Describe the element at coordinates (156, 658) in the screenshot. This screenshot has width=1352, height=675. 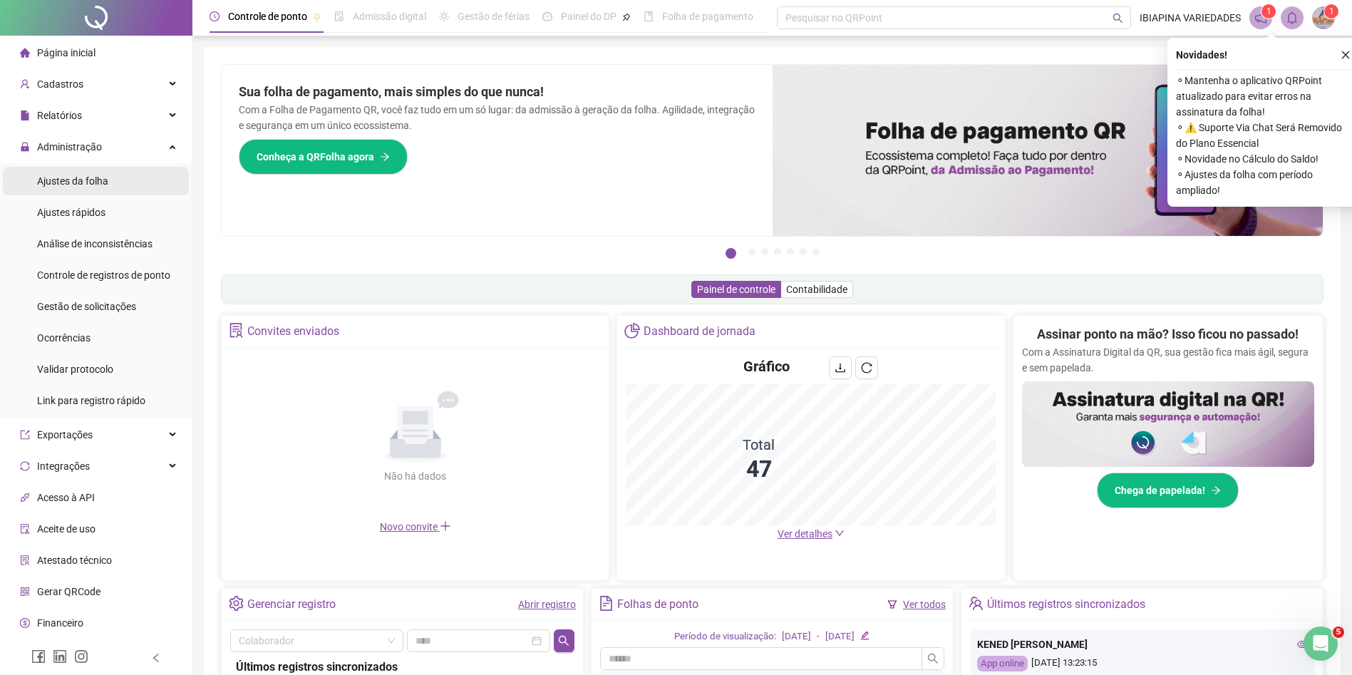
I see `span: left` at that location.